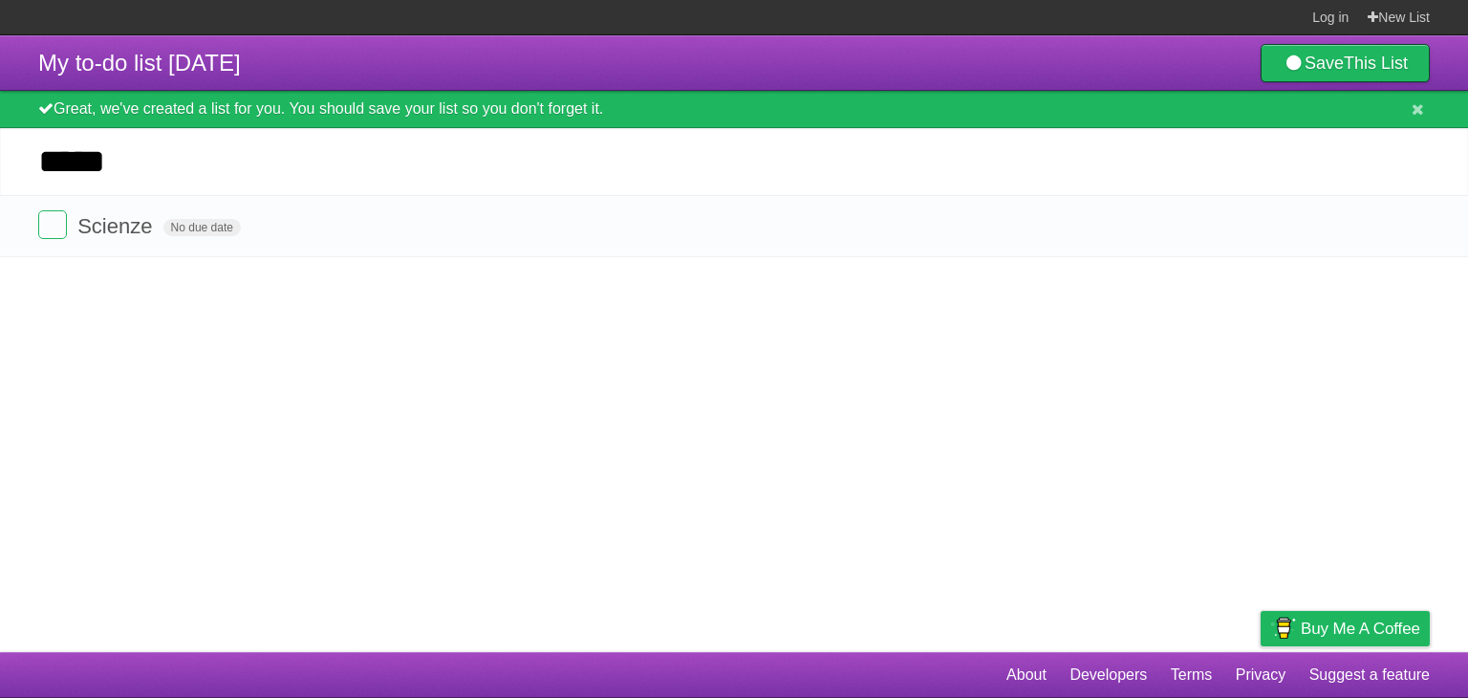 The height and width of the screenshot is (698, 1468). Describe the element at coordinates (202, 227) in the screenshot. I see `span: No due date` at that location.